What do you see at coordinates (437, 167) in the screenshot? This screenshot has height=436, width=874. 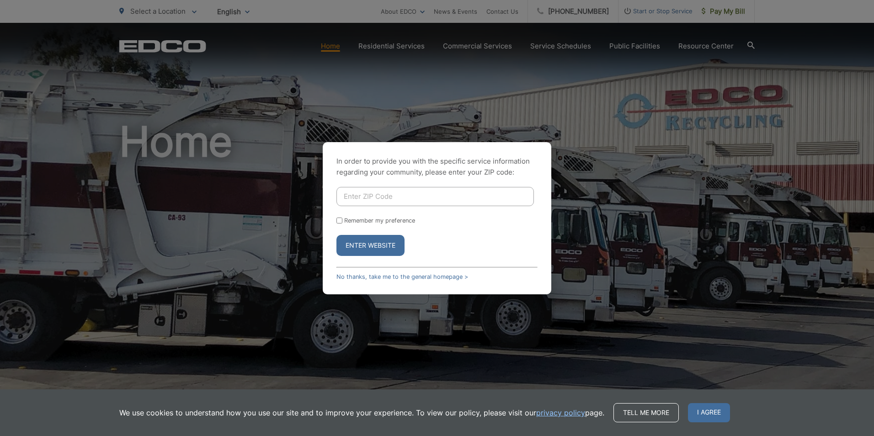 I see `p: In order to provide you with the specific service information regarding your community, please en...` at bounding box center [437, 167].